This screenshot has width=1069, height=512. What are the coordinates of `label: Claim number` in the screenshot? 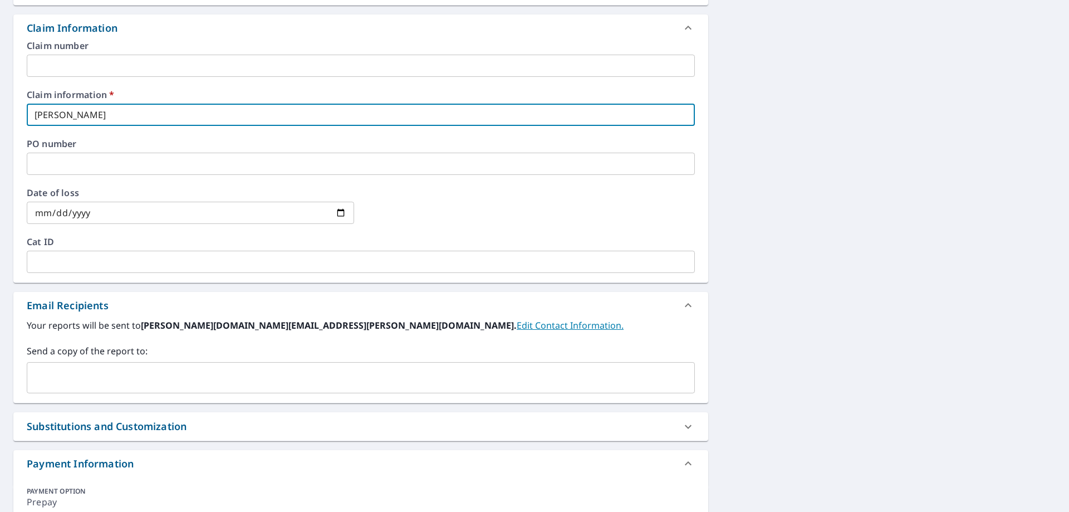 It's located at (361, 46).